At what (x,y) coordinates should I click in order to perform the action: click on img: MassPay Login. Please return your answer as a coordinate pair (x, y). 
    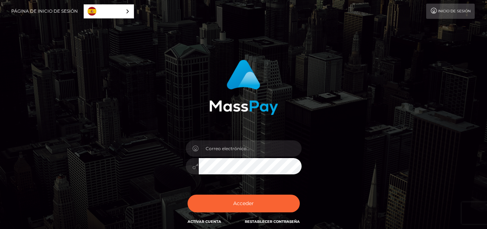
    Looking at the image, I should click on (244, 87).